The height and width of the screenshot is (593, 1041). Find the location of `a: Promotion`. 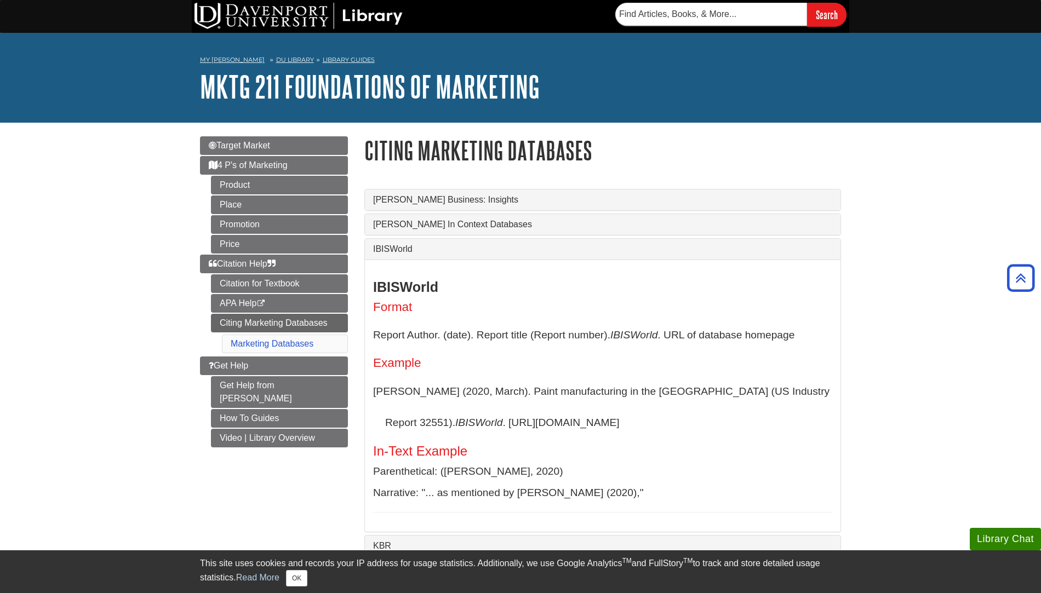

a: Promotion is located at coordinates (279, 225).